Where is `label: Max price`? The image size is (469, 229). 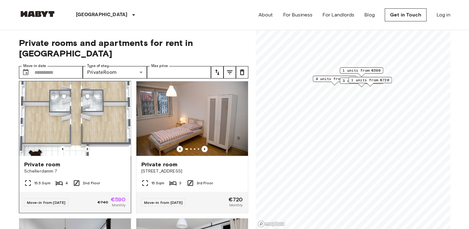 label: Max price is located at coordinates (160, 66).